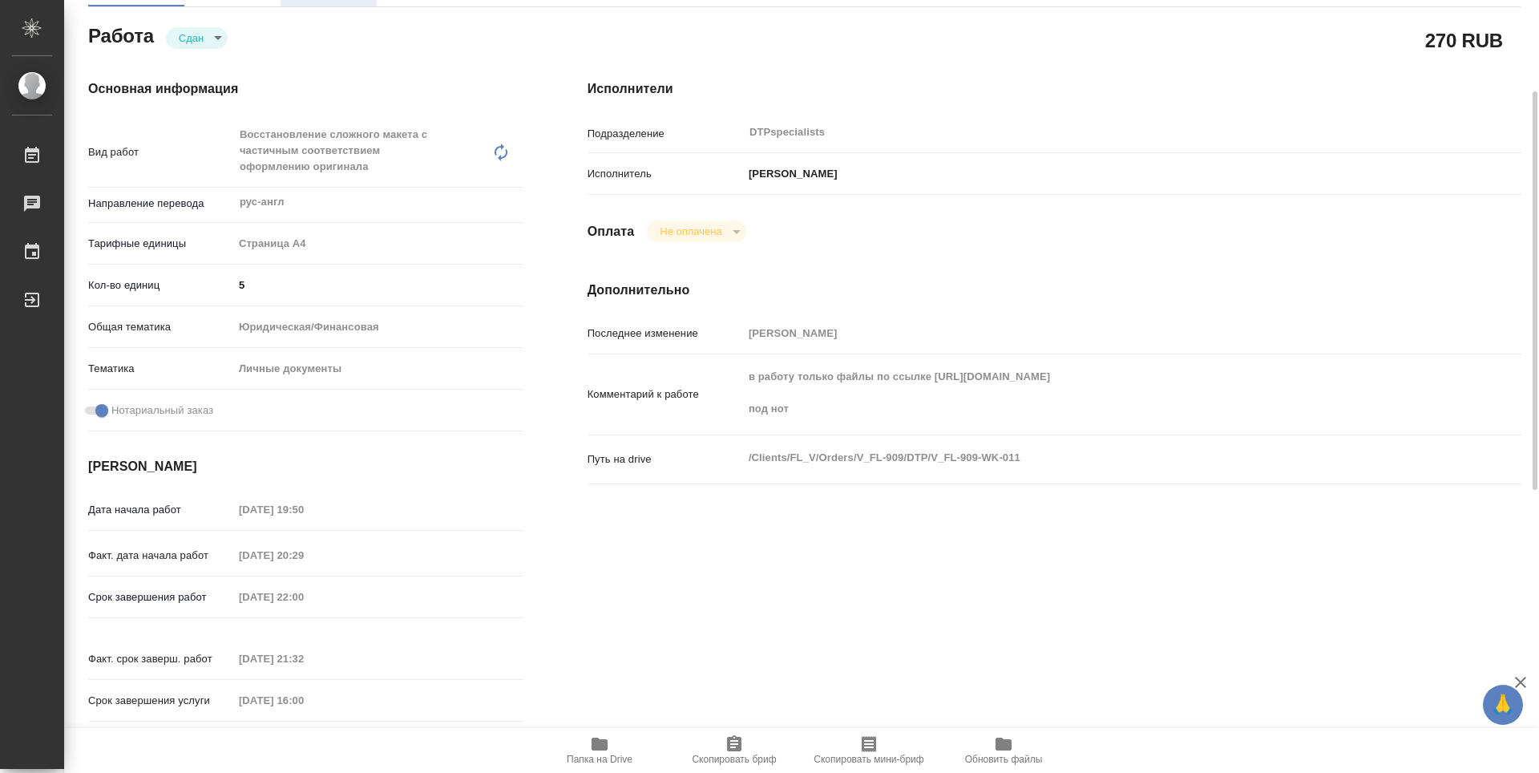  What do you see at coordinates (160, 597) in the screenshot?
I see `p: Срок завершения работ` at bounding box center [160, 597].